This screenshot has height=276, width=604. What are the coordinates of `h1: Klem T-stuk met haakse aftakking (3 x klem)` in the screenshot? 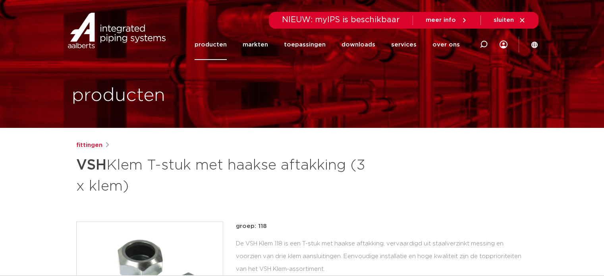 It's located at (225, 175).